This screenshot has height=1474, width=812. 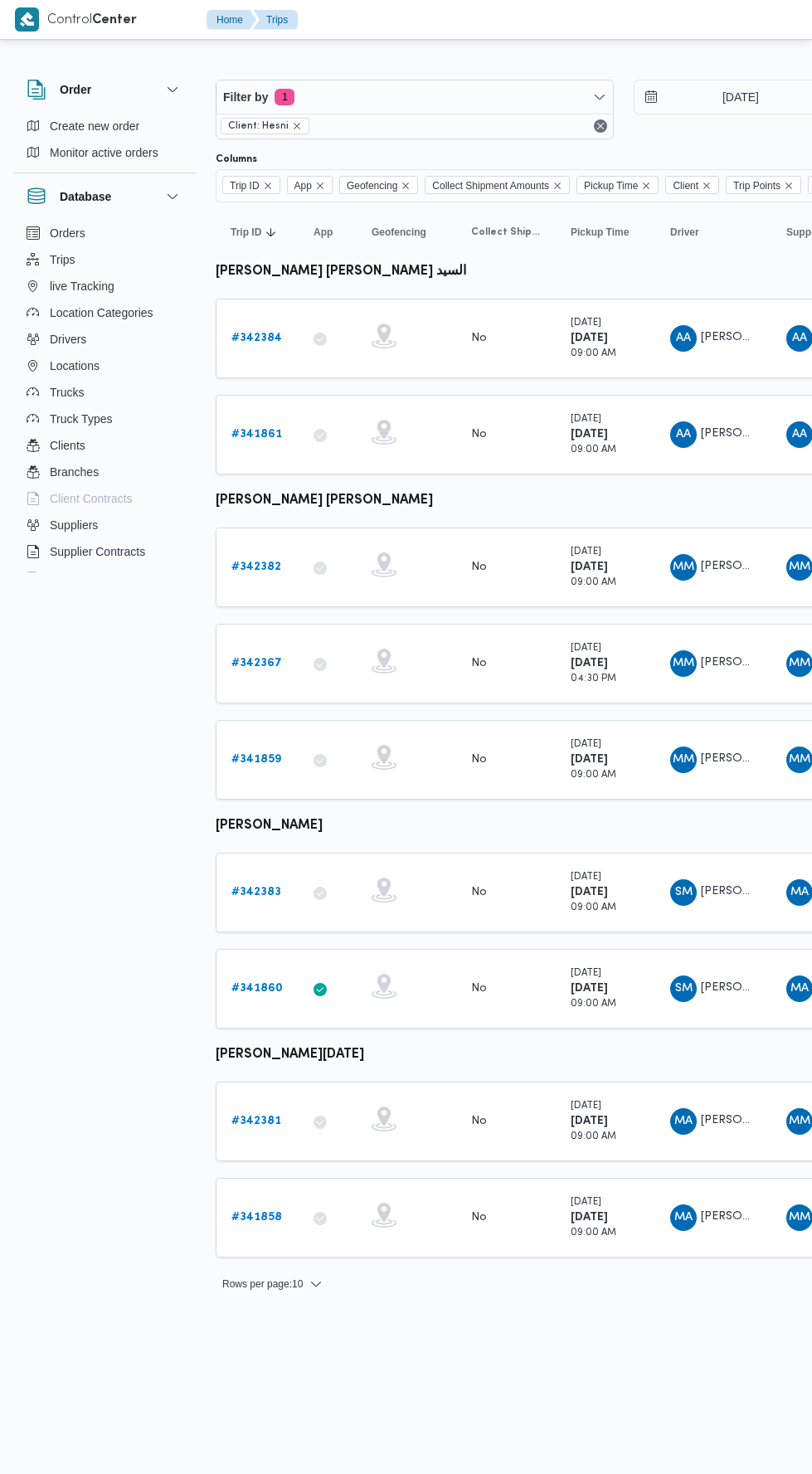 What do you see at coordinates (256, 664) in the screenshot?
I see `a: #342367` at bounding box center [256, 664].